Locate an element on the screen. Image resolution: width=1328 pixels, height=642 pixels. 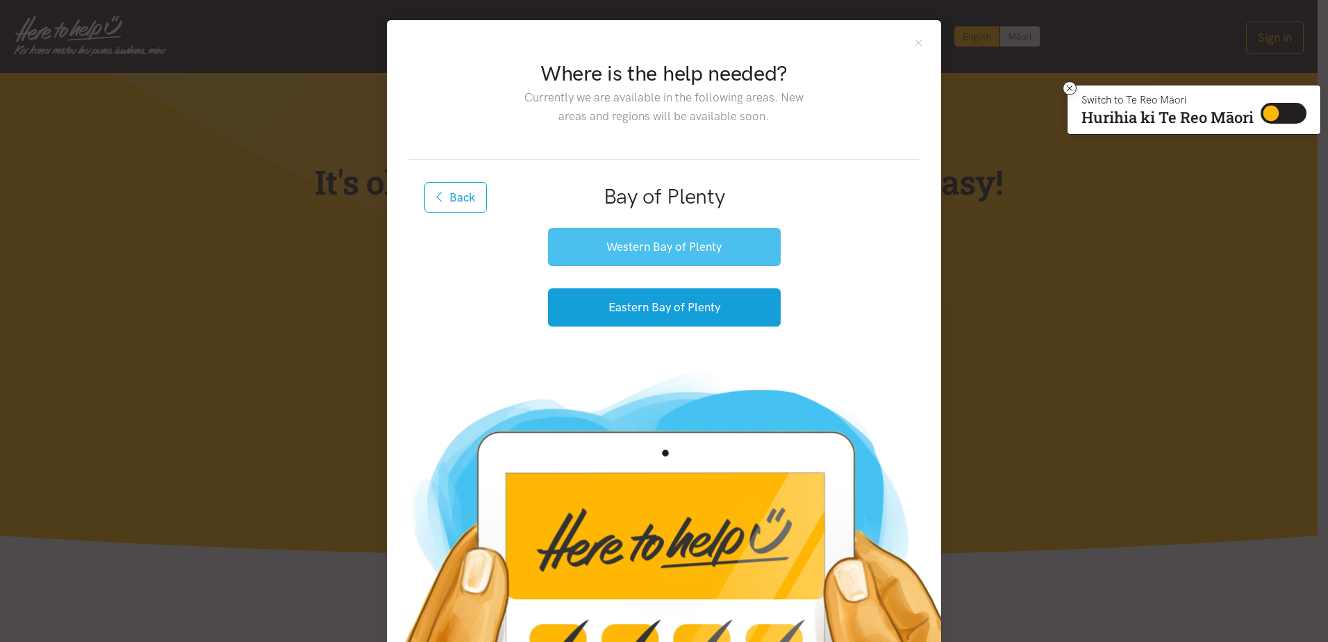
button: Western Bay of Plenty is located at coordinates (664, 246).